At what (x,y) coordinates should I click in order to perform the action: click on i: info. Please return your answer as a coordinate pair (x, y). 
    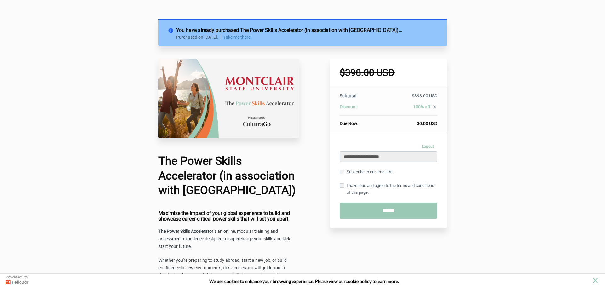
    Looking at the image, I should click on (172, 29).